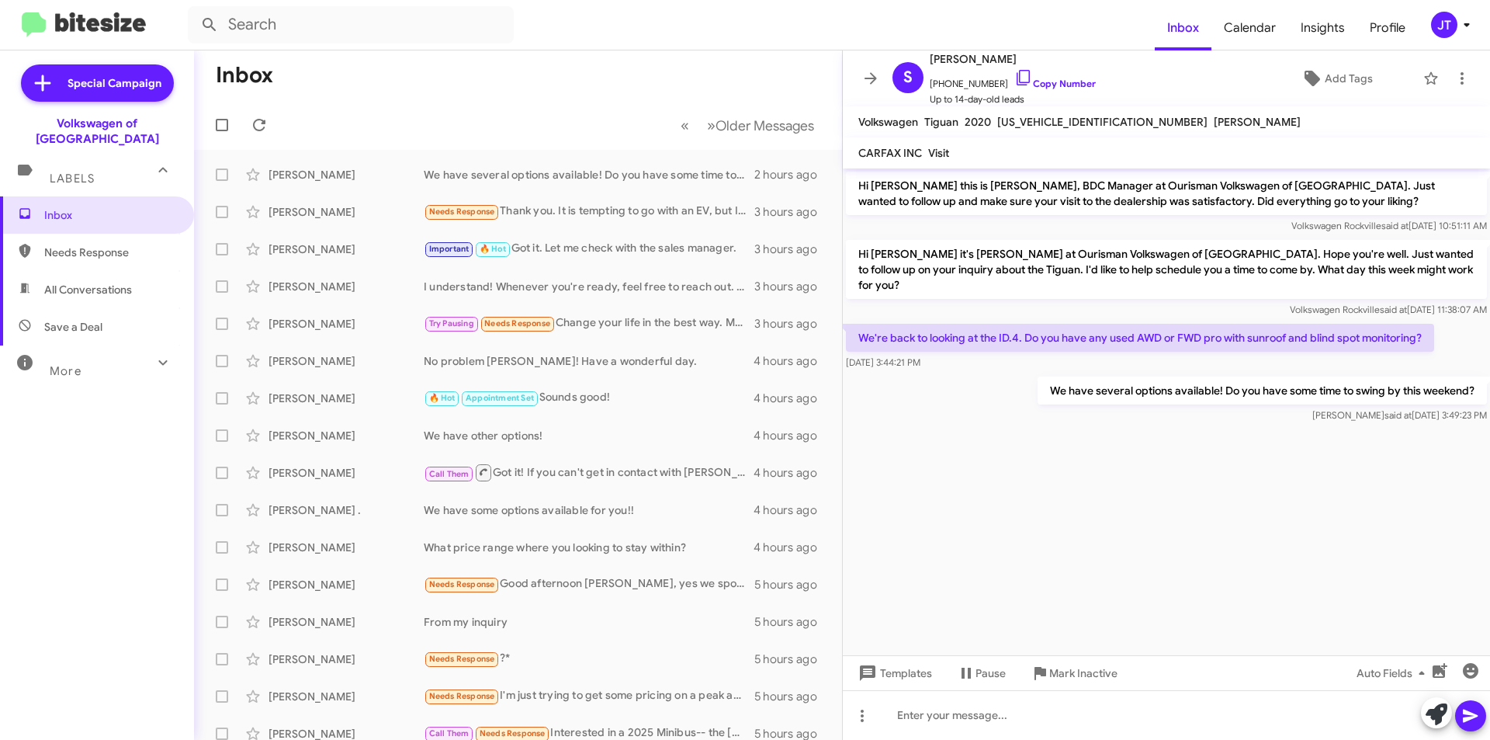 Image resolution: width=1490 pixels, height=740 pixels. What do you see at coordinates (1183, 28) in the screenshot?
I see `a: Inbox` at bounding box center [1183, 28].